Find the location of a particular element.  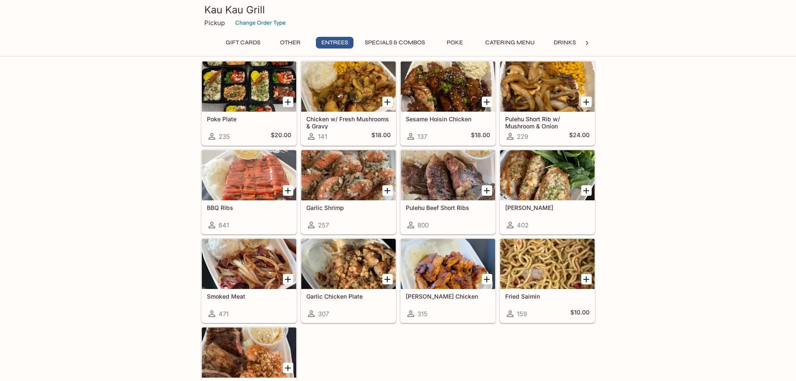

h5: Garlic Chicken Plate is located at coordinates (348, 296).